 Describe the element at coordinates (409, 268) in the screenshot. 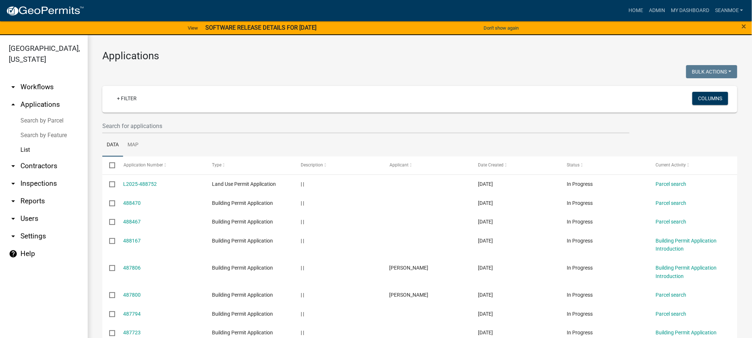

I see `span: Katherine Valentine` at that location.